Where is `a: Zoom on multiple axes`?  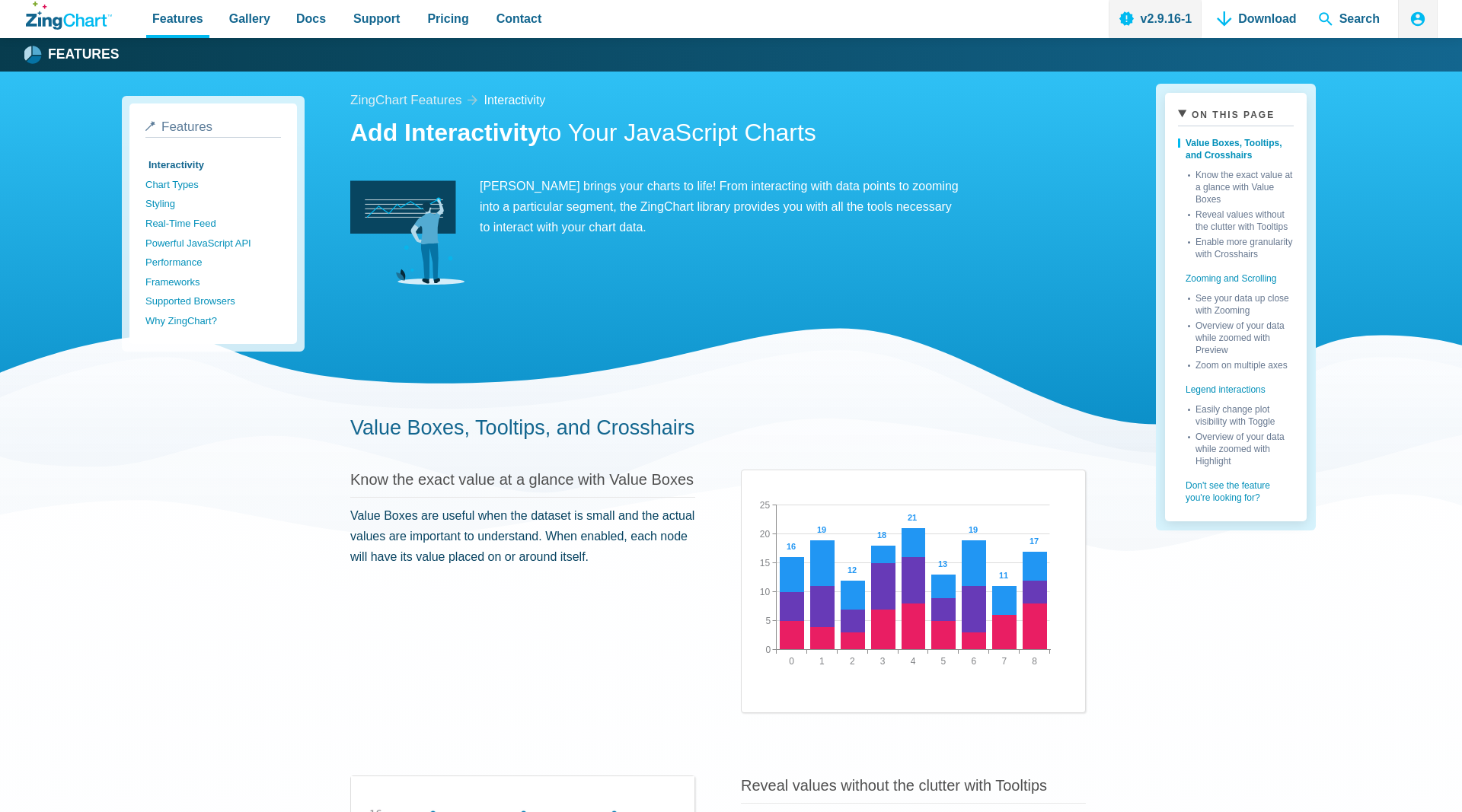
a: Zoom on multiple axes is located at coordinates (1241, 364).